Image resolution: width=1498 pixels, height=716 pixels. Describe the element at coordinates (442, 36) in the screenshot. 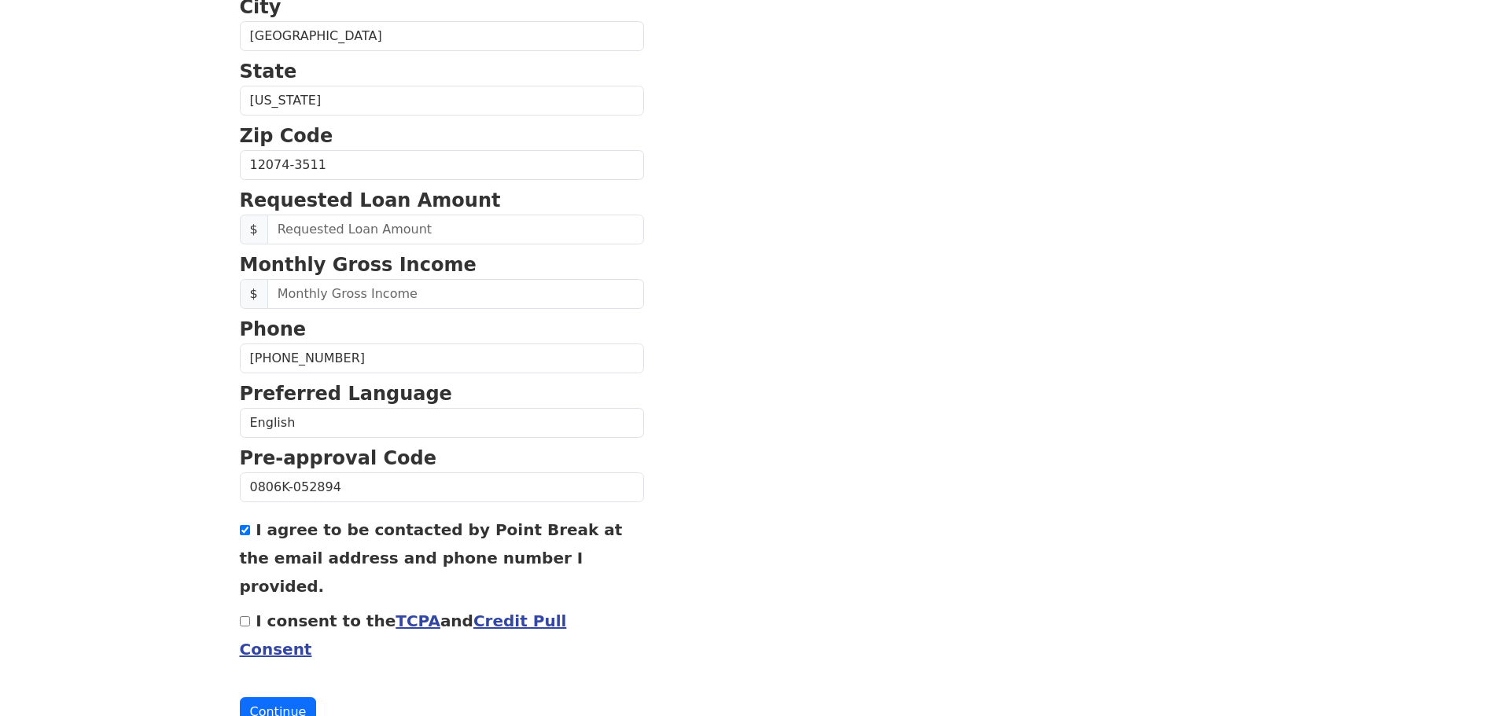

I see `input: City` at that location.